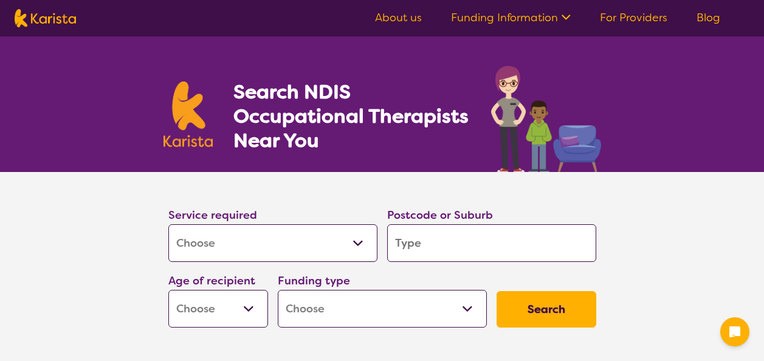 This screenshot has height=361, width=764. What do you see at coordinates (510, 18) in the screenshot?
I see `a: Funding Information` at bounding box center [510, 18].